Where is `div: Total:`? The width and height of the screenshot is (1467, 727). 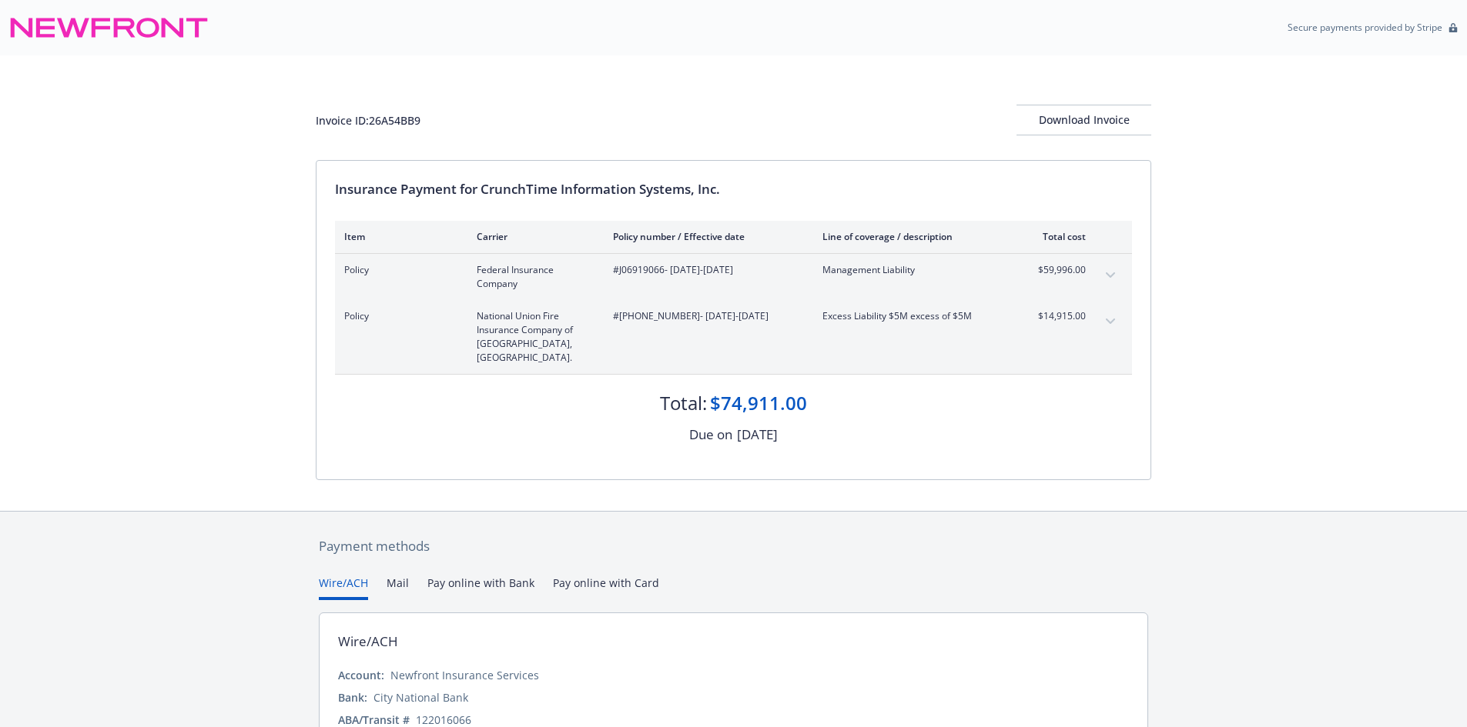 div: Total: is located at coordinates (683, 403).